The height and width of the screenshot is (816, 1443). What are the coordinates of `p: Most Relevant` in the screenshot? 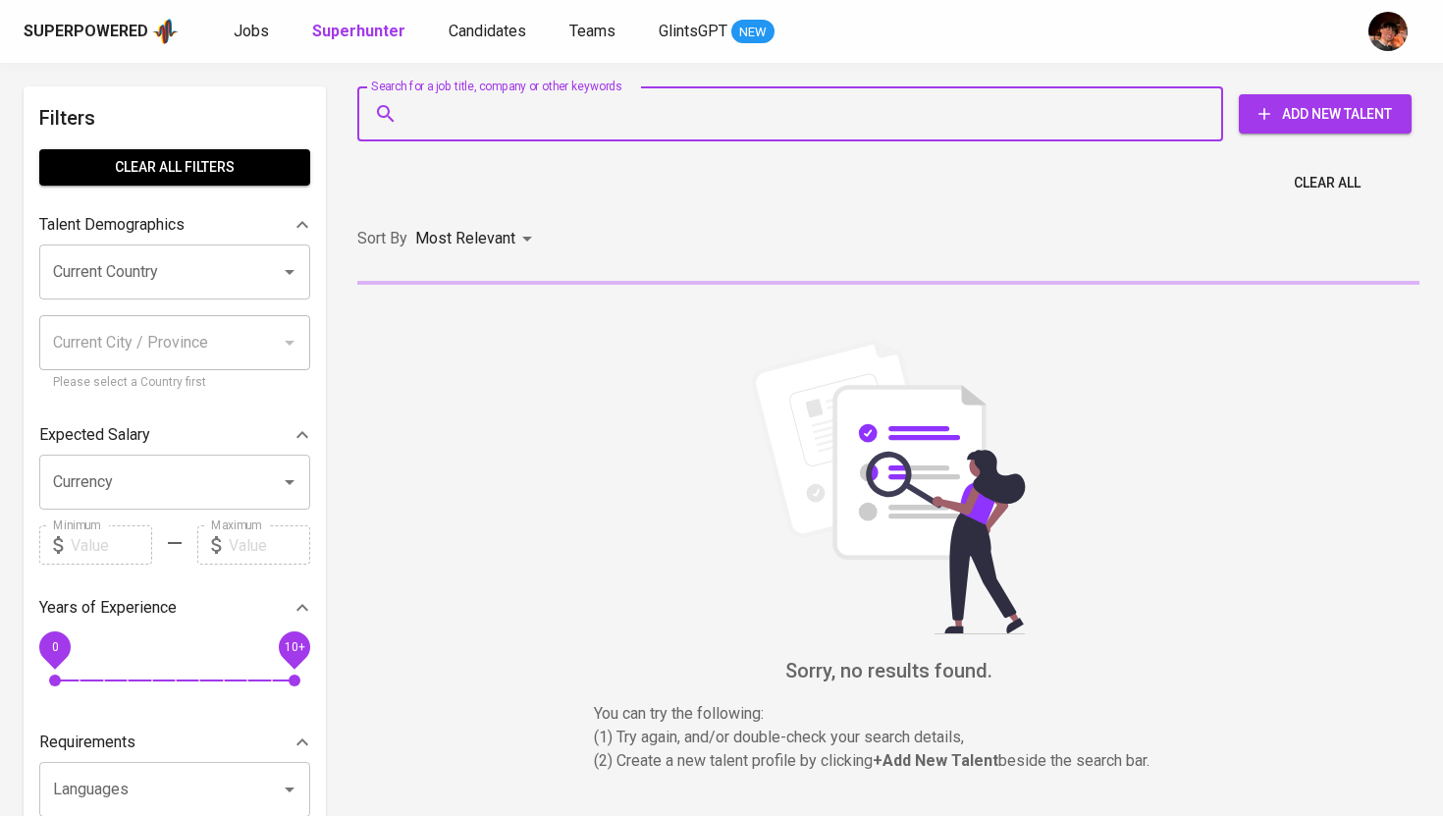 It's located at (465, 238).